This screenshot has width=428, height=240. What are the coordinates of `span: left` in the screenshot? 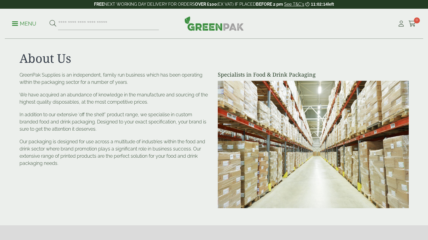 It's located at (331, 4).